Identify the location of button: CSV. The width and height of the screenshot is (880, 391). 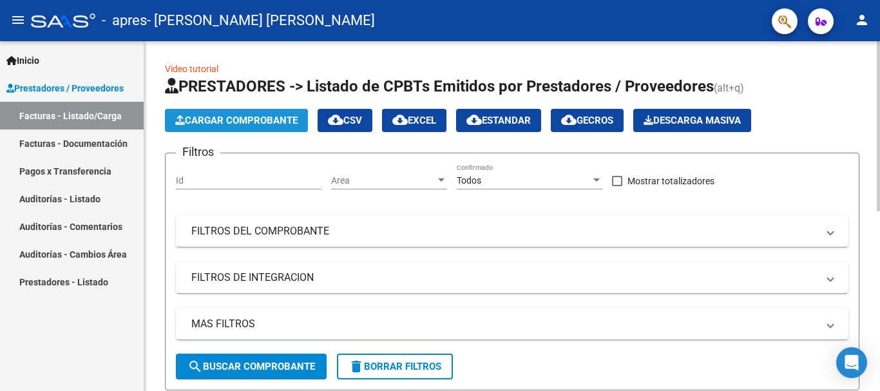
(345, 121).